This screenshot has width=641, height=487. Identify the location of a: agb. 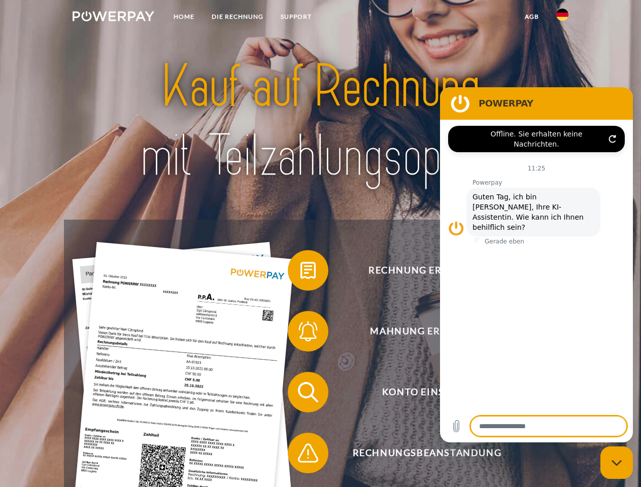
(532, 17).